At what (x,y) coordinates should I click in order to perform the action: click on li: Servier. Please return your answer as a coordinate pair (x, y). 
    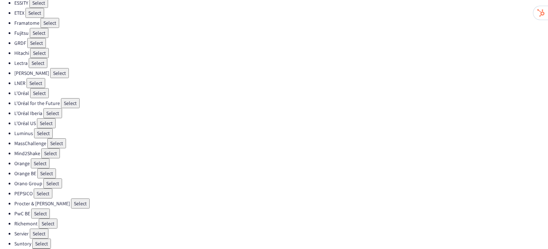
    Looking at the image, I should click on (281, 234).